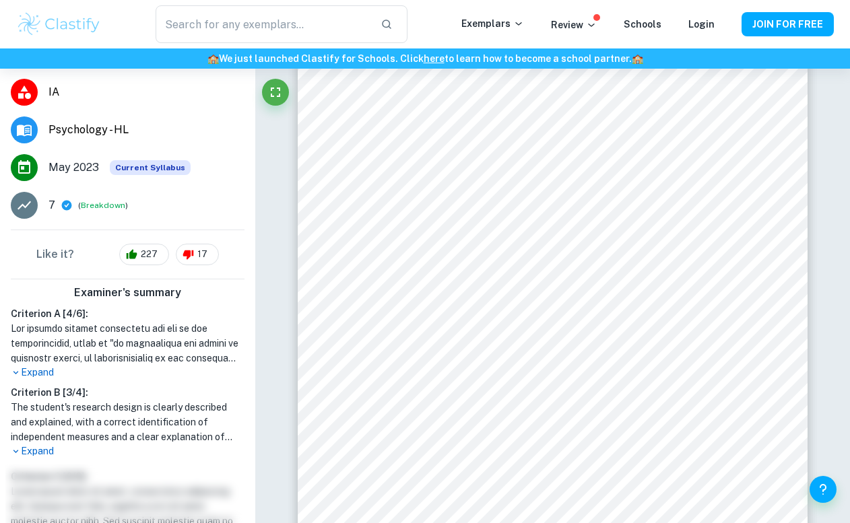  Describe the element at coordinates (146, 92) in the screenshot. I see `span: IA` at that location.